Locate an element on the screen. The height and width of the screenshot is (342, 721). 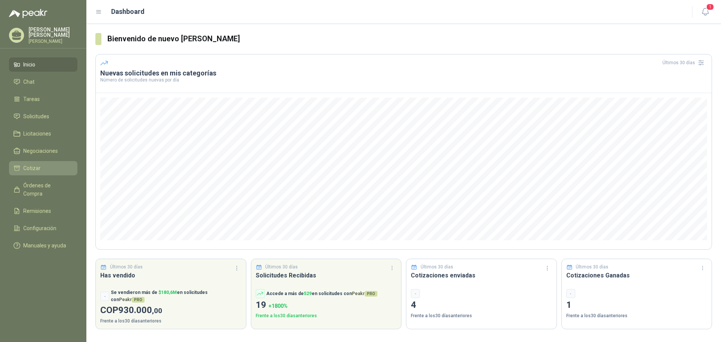
a: Tareas is located at coordinates (43, 99).